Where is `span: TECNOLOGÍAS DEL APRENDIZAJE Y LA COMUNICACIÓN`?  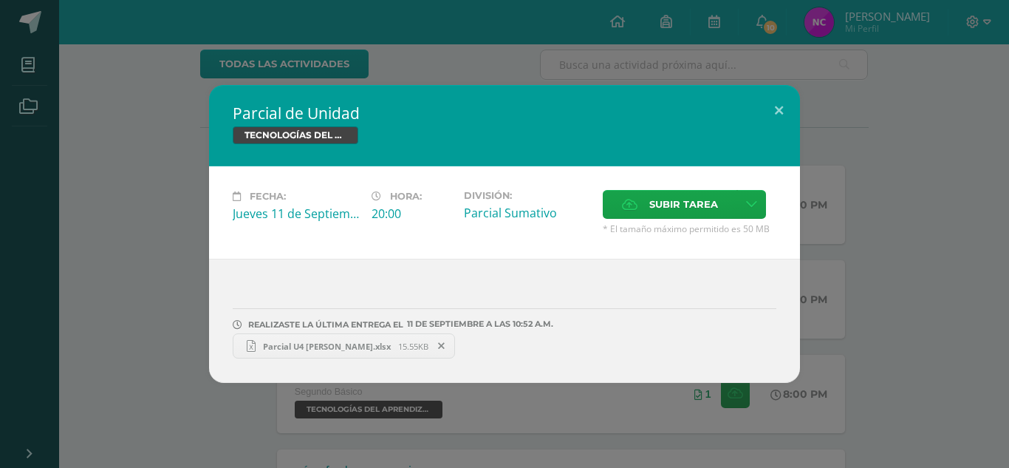
span: TECNOLOGÍAS DEL APRENDIZAJE Y LA COMUNICACIÓN is located at coordinates (295, 135).